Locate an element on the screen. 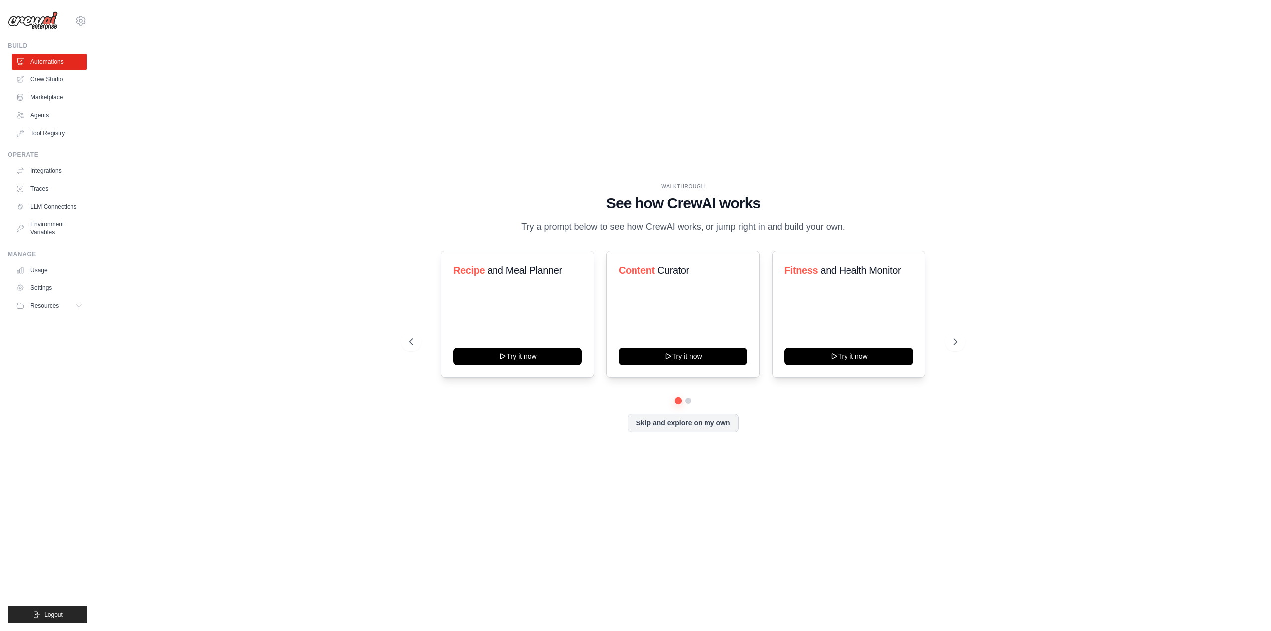  div: Operate is located at coordinates (47, 155).